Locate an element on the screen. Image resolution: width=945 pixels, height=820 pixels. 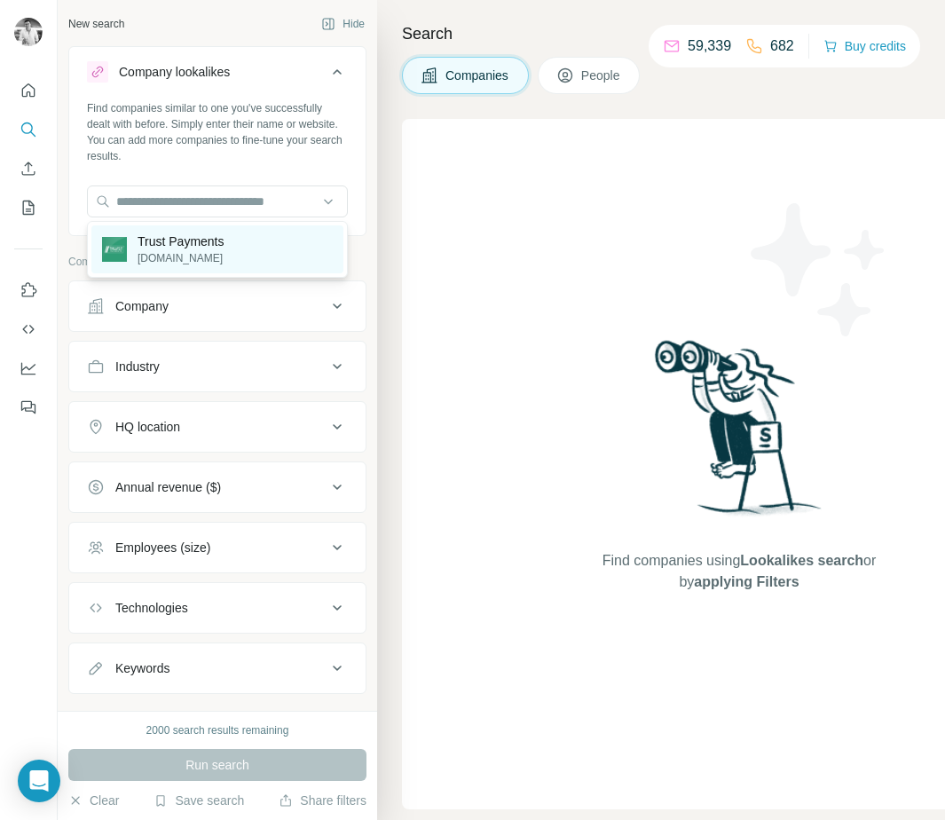
span: applying Filters is located at coordinates (747, 581).